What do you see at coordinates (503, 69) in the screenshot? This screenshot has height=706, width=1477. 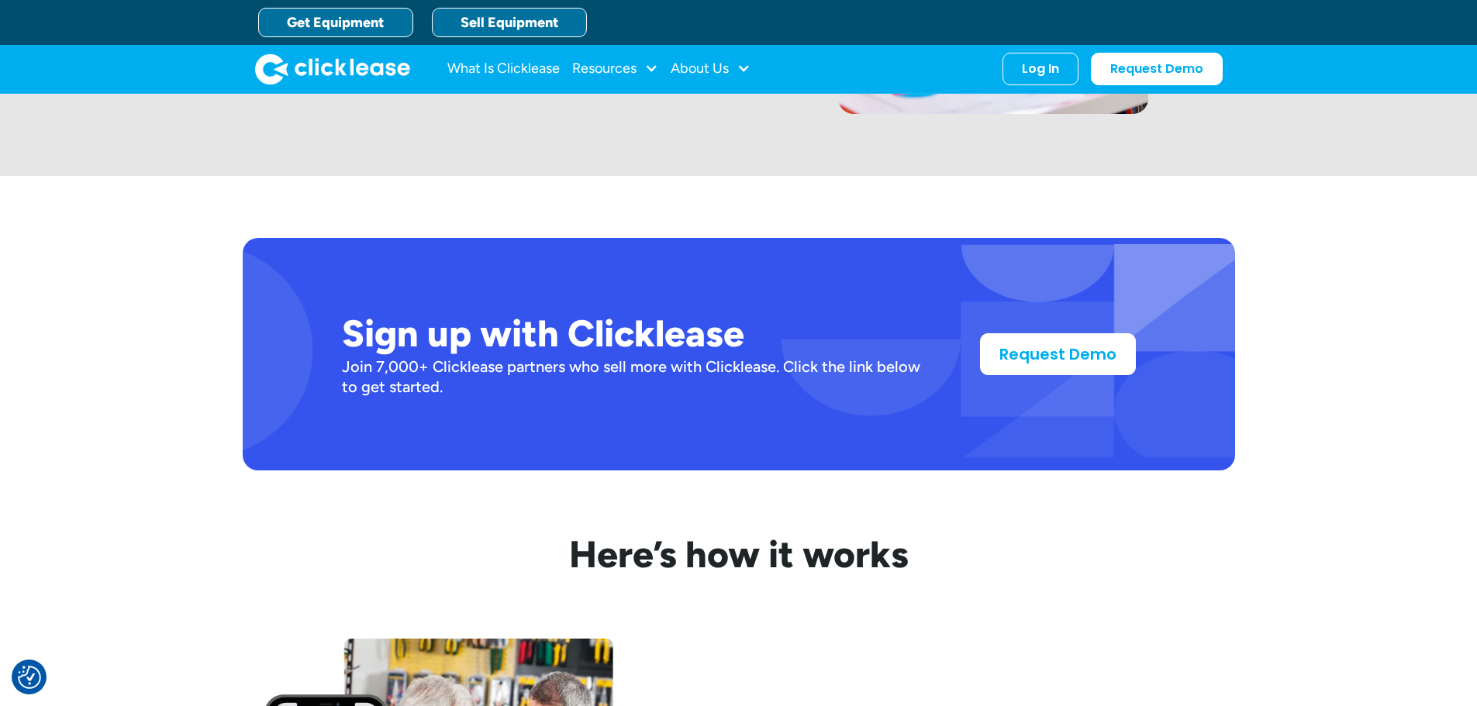 I see `a: What Is Clicklease` at bounding box center [503, 69].